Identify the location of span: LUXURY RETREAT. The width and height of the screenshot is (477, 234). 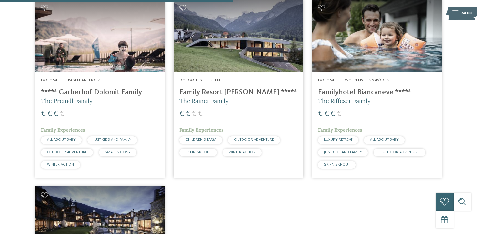
(338, 140).